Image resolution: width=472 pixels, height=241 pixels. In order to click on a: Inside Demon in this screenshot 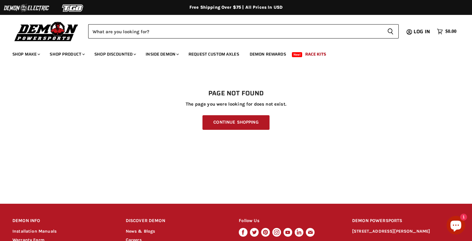, I will do `click(162, 54)`.